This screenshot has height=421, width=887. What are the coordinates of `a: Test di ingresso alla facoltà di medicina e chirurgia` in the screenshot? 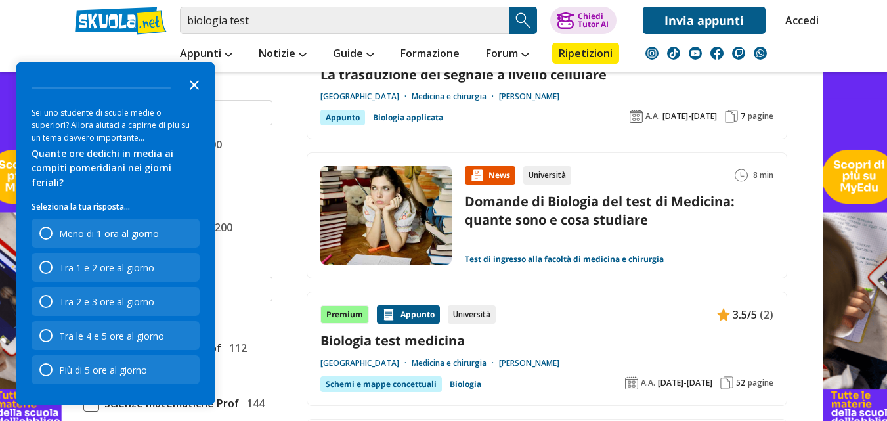 It's located at (564, 259).